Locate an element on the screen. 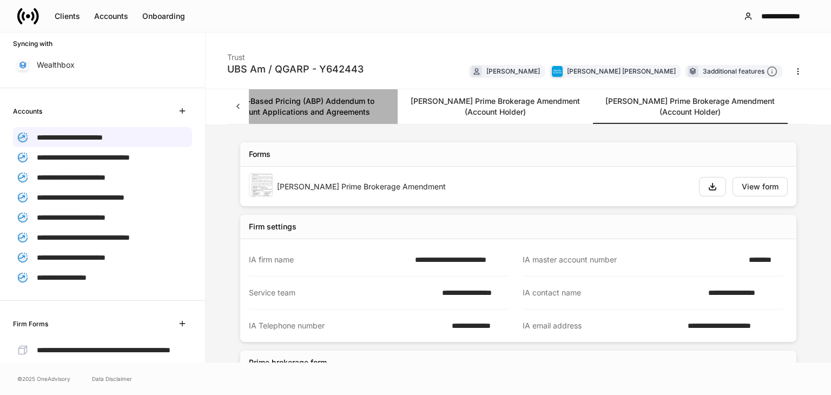 The width and height of the screenshot is (831, 395). button: View form is located at coordinates (760, 187).